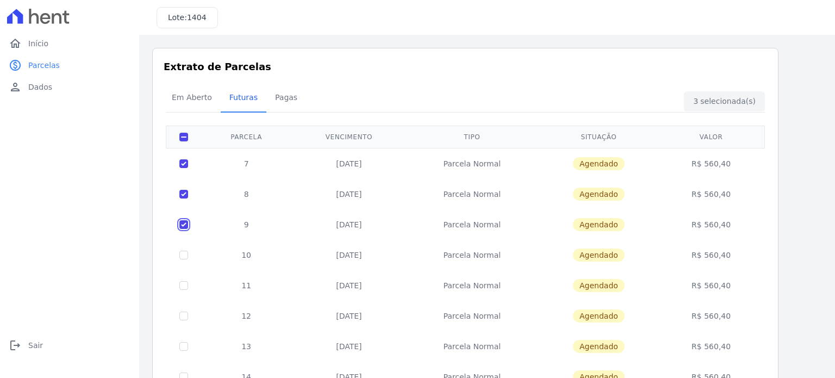 This screenshot has width=835, height=378. I want to click on span: Sair, so click(35, 345).